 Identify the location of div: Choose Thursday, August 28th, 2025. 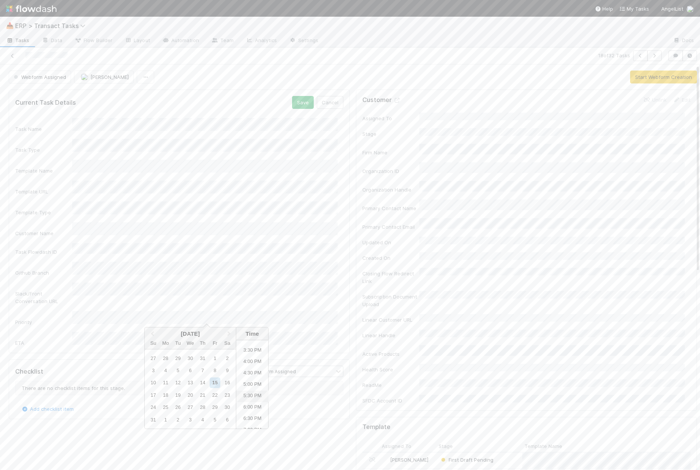
(202, 407).